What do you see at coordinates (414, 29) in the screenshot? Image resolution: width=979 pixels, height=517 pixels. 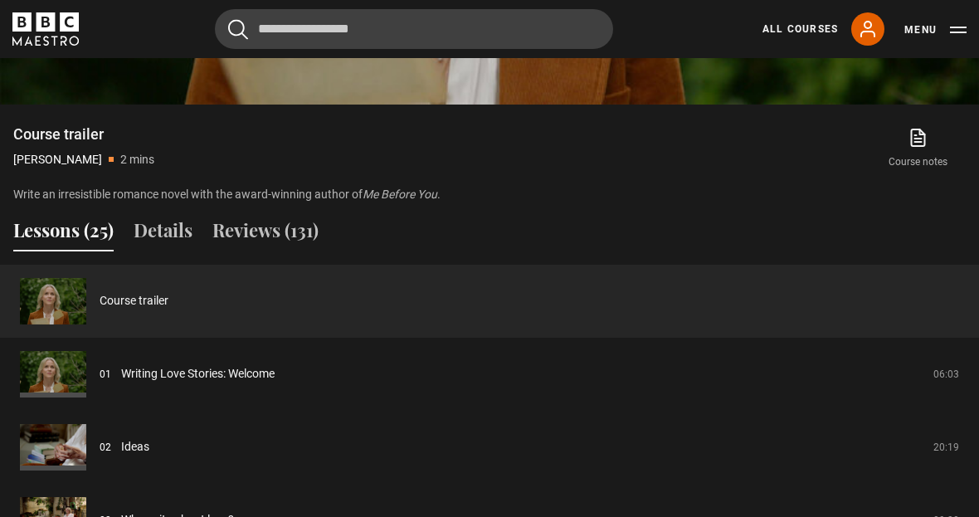 I see `input: Search` at bounding box center [414, 29].